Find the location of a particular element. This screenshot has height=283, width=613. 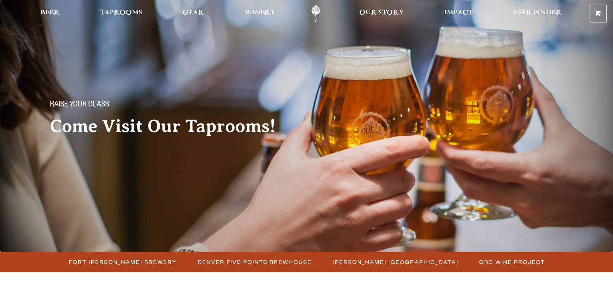

a: Taprooms is located at coordinates (121, 14).